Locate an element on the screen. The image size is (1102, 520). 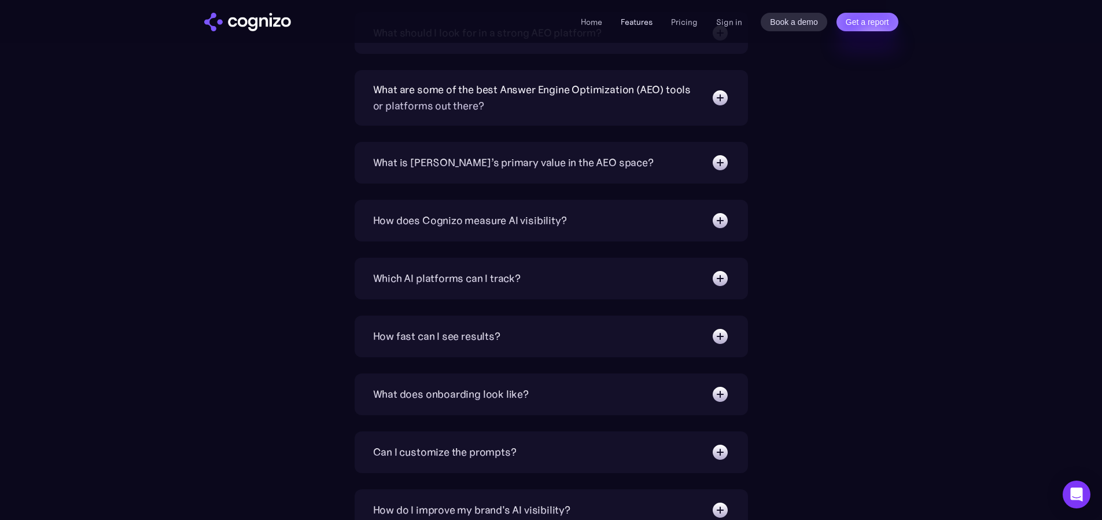
div: What are some of the best Answer Engine Optimization (AEO) tools or platforms out there? is located at coordinates (536, 98).